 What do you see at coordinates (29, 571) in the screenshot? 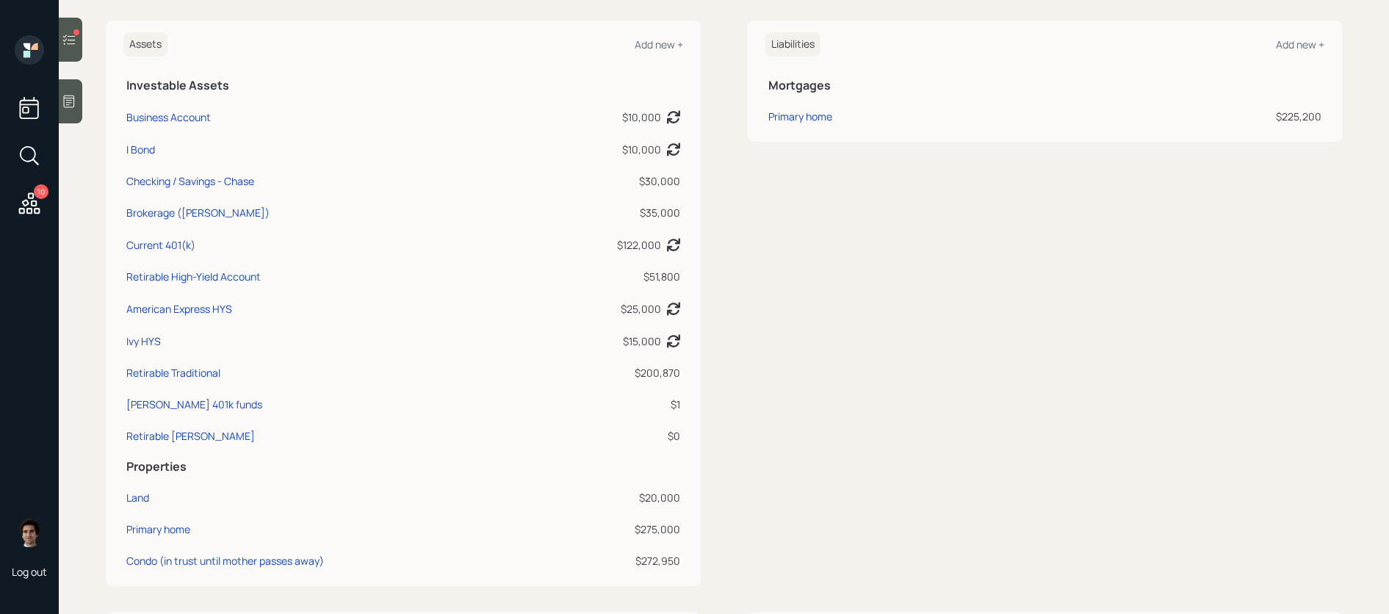
I see `div: Log out` at bounding box center [29, 571].